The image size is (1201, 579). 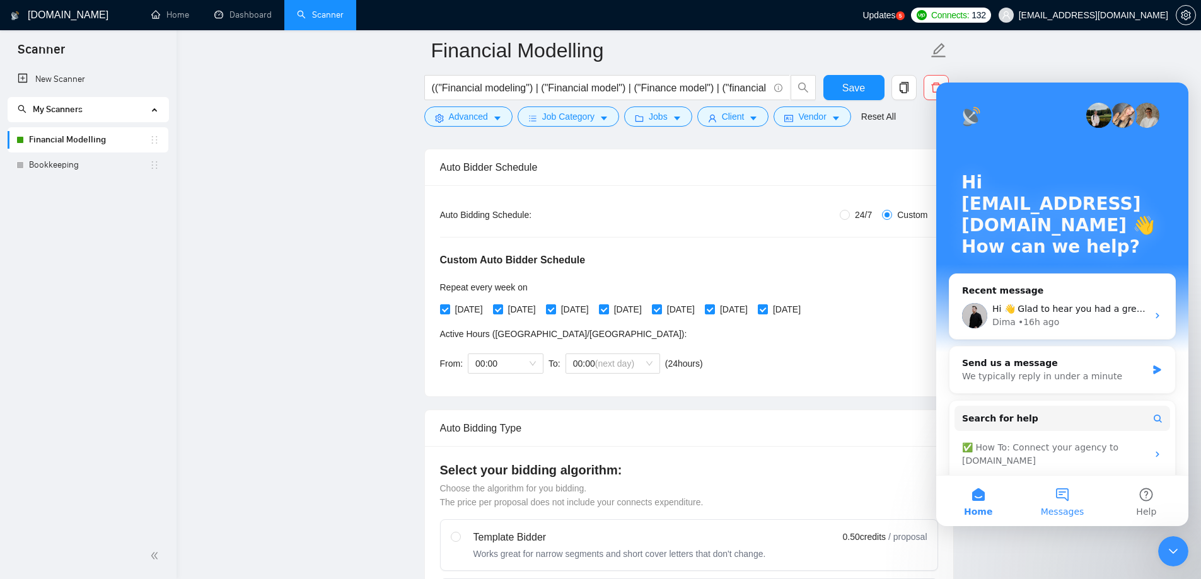 I want to click on span: 24/7, so click(x=863, y=215).